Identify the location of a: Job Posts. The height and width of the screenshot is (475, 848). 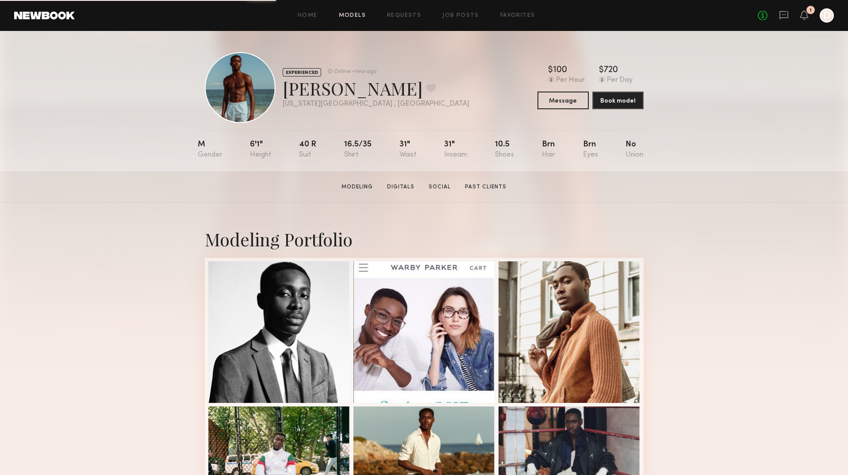
(460, 15).